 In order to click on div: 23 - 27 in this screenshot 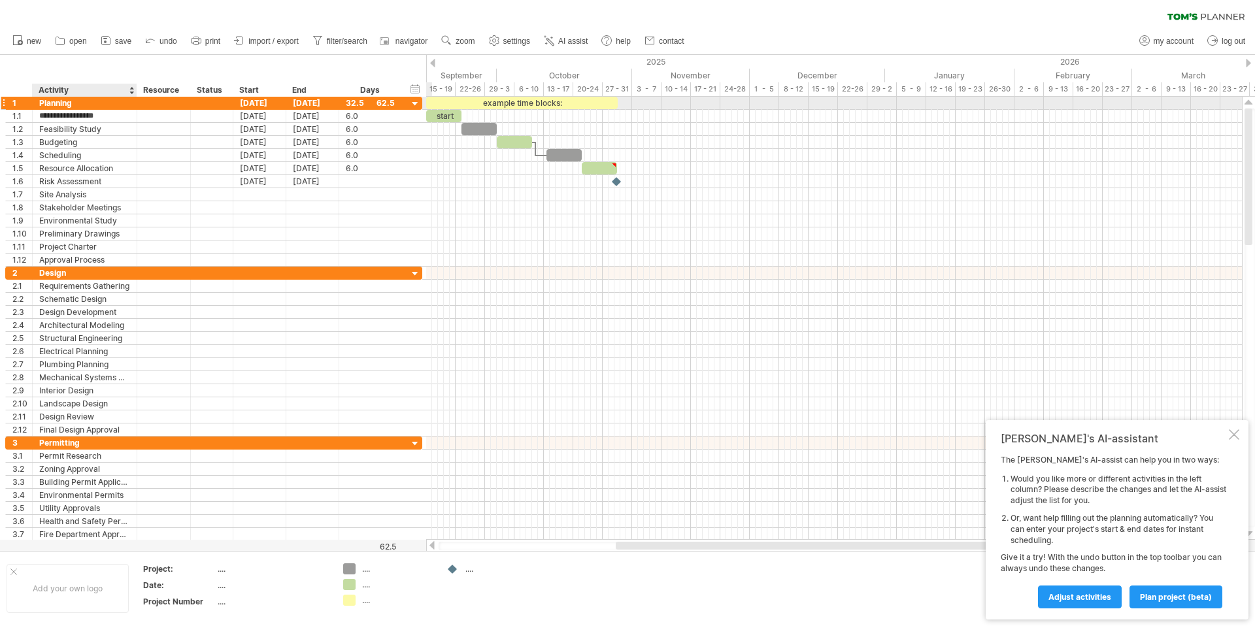, I will do `click(1235, 89)`.